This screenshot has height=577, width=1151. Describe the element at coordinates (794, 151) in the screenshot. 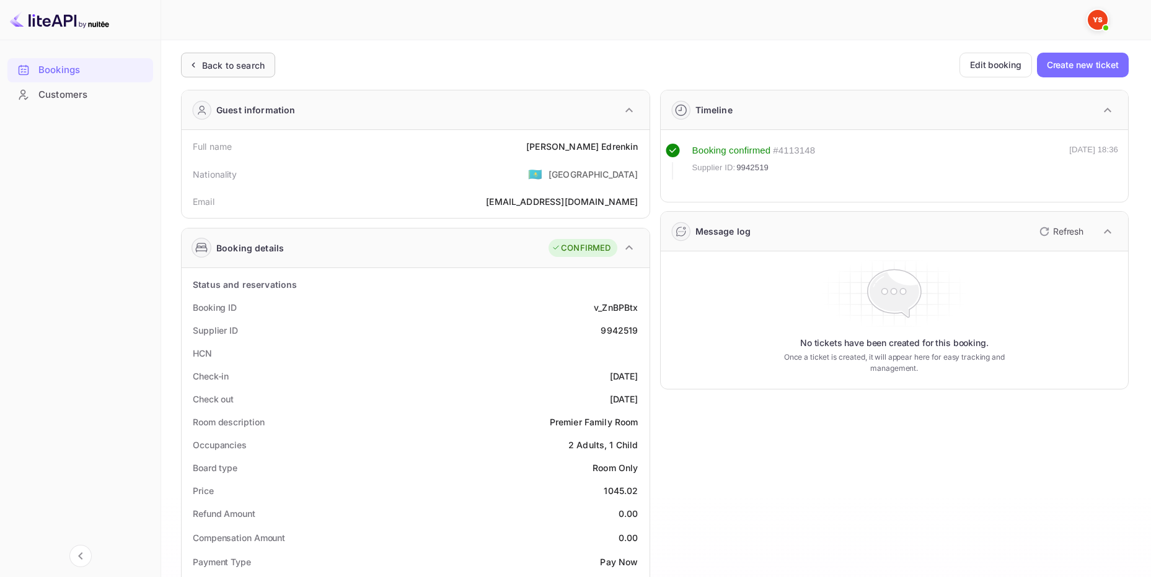

I see `div: # 4113148` at that location.